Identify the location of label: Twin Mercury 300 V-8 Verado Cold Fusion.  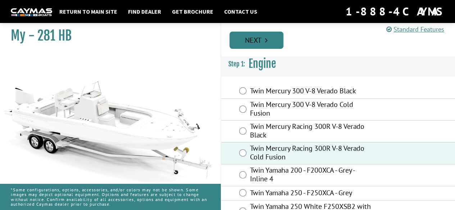
(311, 110).